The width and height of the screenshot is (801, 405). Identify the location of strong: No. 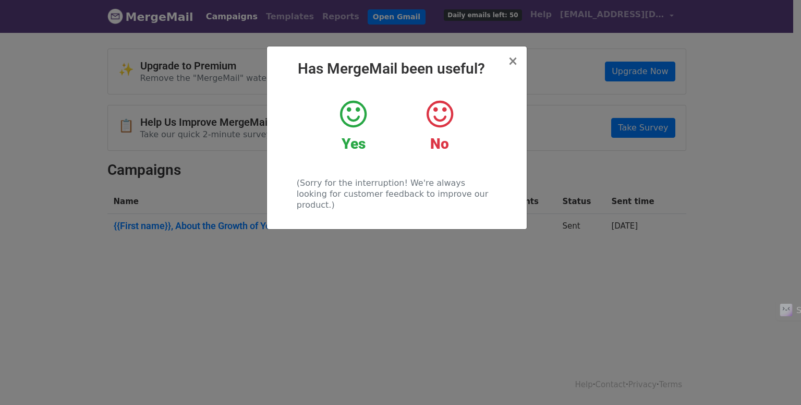
(440, 143).